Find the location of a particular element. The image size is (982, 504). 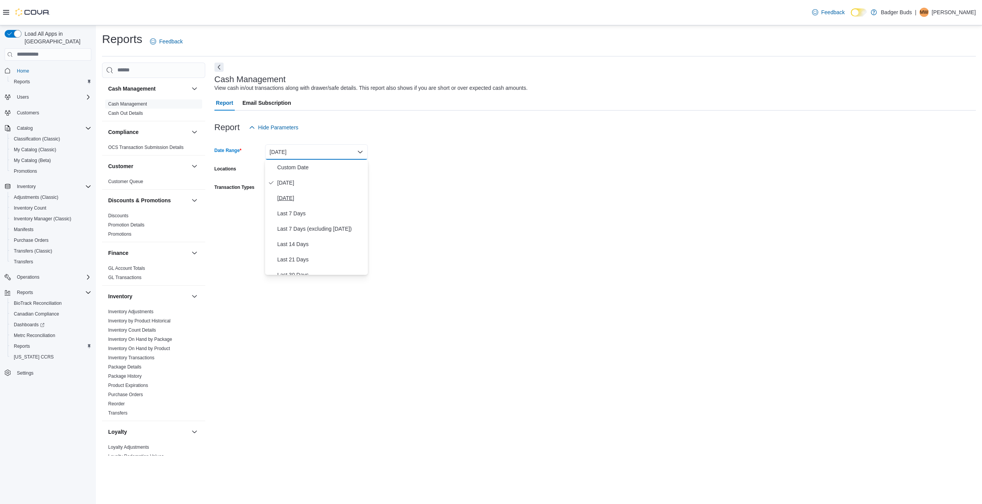

a: Purchase Orders is located at coordinates (125, 394).